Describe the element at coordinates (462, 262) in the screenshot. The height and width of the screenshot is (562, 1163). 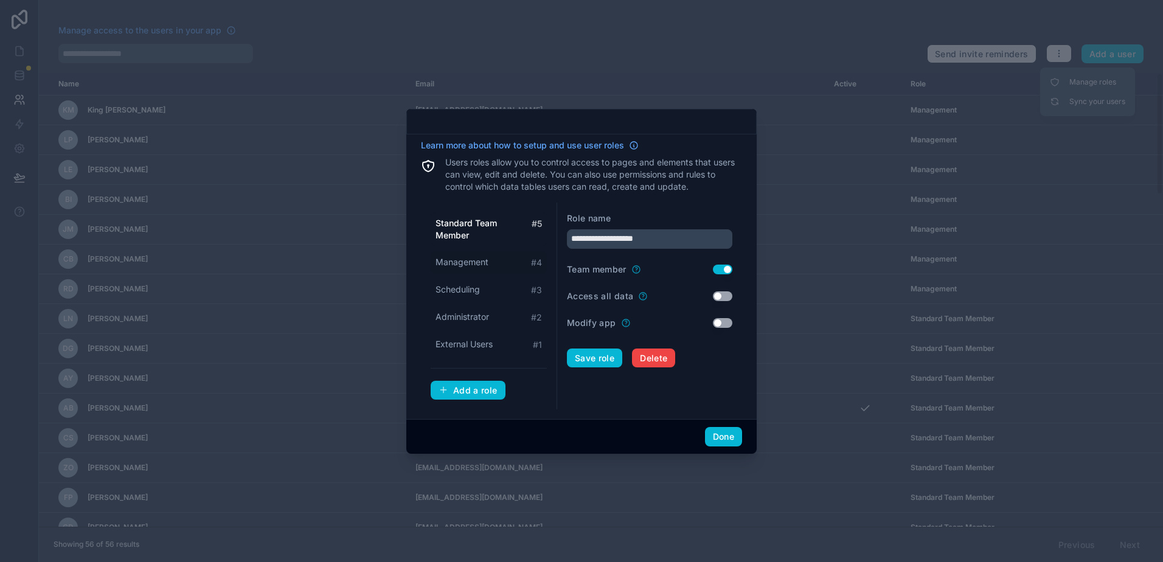
I see `span: Management` at that location.